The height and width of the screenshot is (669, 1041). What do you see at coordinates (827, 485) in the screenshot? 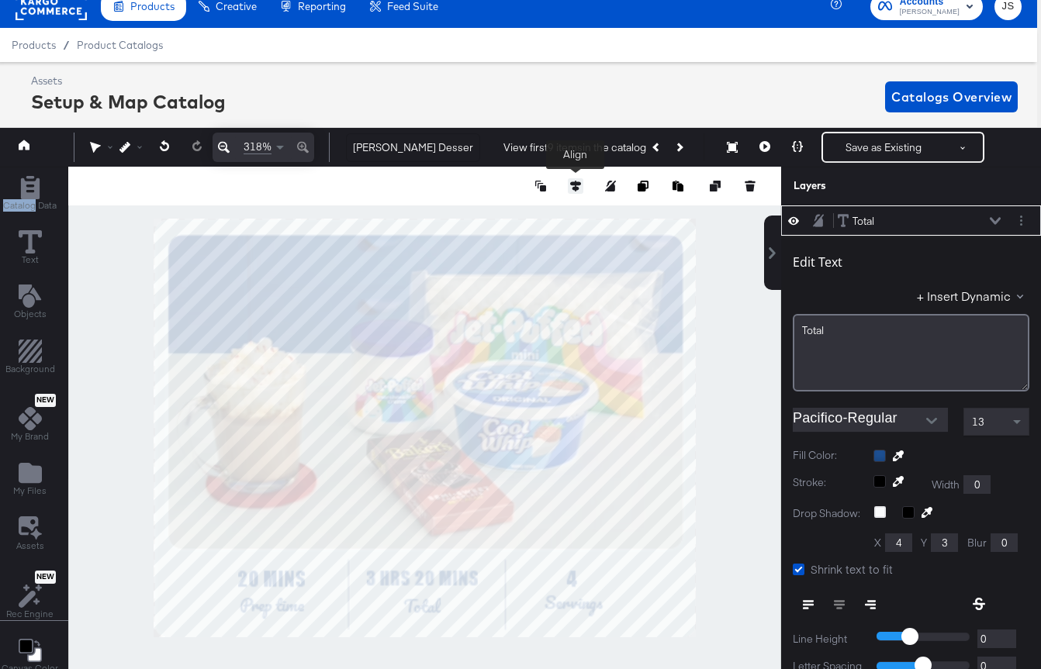
I see `label: Stroke:` at bounding box center [827, 485].